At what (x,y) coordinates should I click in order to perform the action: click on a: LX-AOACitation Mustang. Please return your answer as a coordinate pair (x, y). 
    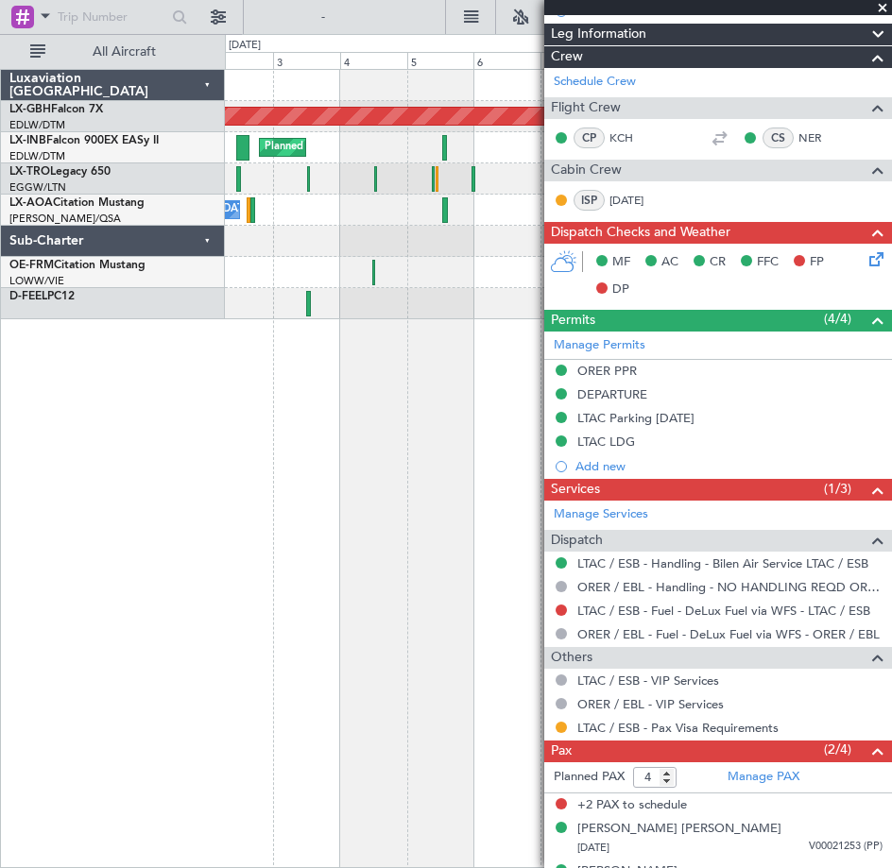
    Looking at the image, I should click on (77, 203).